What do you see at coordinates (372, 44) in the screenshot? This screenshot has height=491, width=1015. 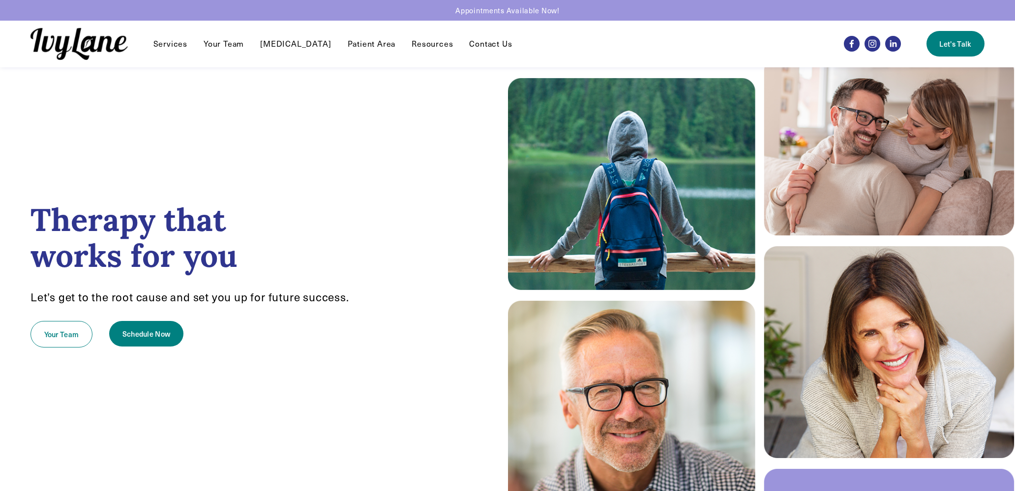 I see `a: Patient Area` at bounding box center [372, 44].